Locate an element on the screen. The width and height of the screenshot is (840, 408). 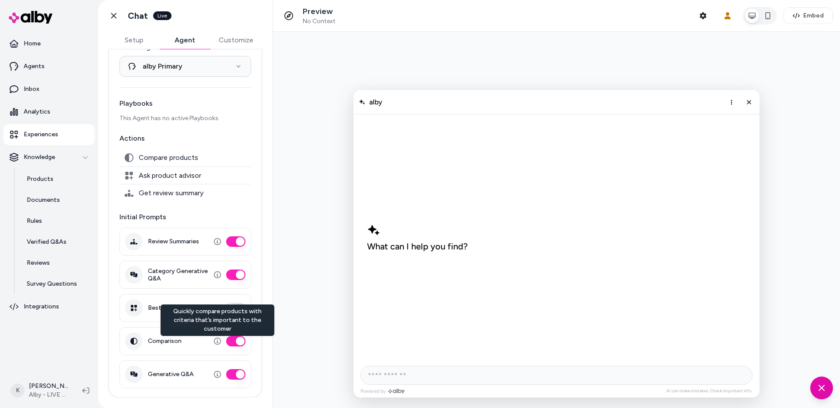
a: Experiences is located at coordinates (49, 135).